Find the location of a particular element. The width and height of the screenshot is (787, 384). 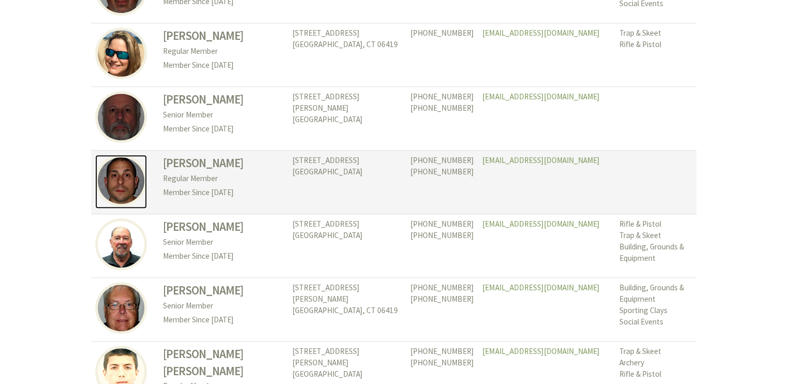

img: Mark Albino is located at coordinates (121, 117).